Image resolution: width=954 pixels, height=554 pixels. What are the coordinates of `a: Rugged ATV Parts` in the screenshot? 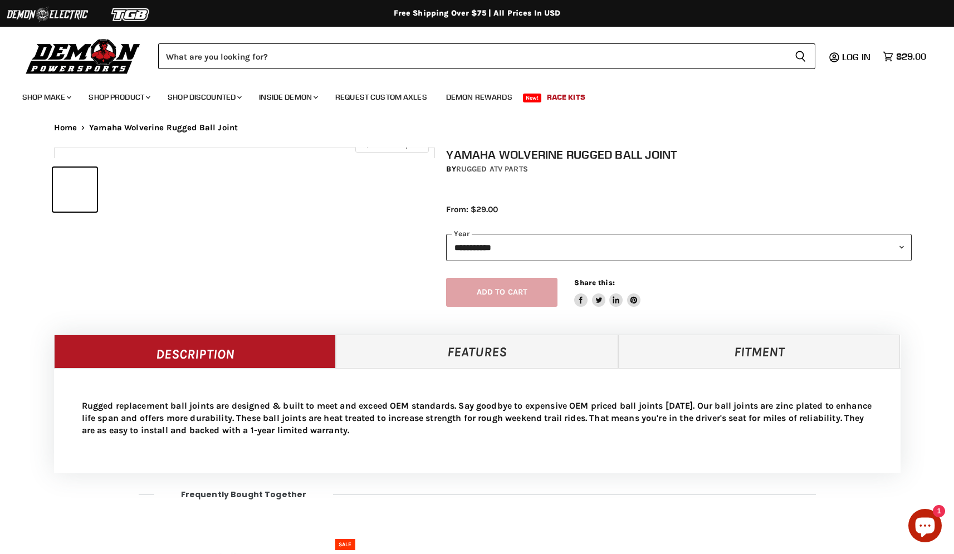 It's located at (492, 169).